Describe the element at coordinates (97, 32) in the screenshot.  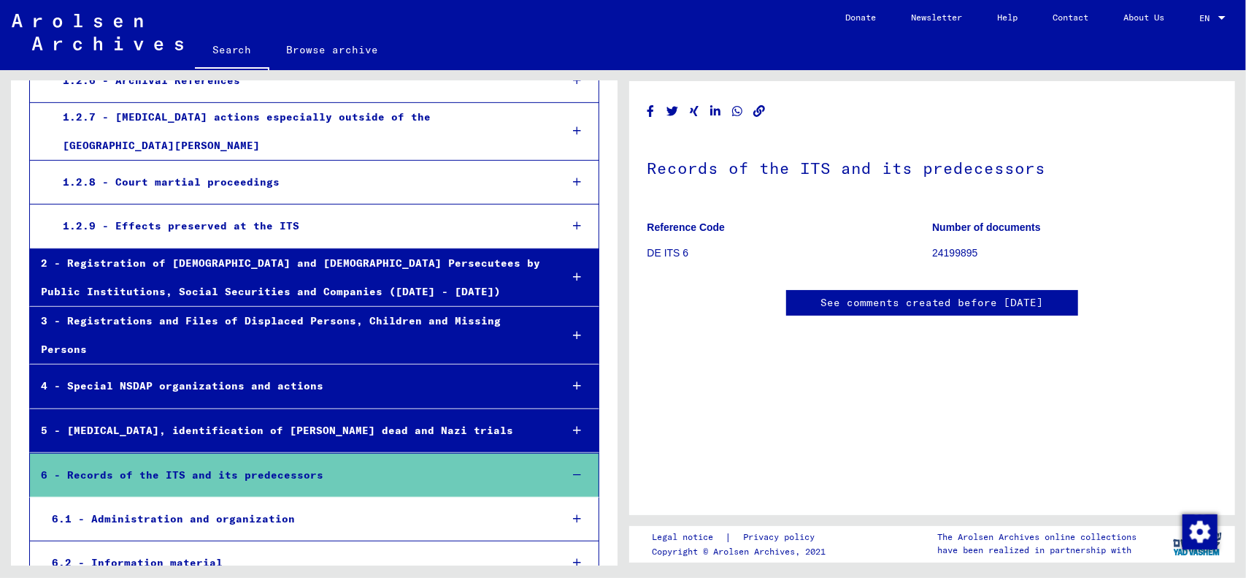
I see `img: Arolsen_neg.svg` at that location.